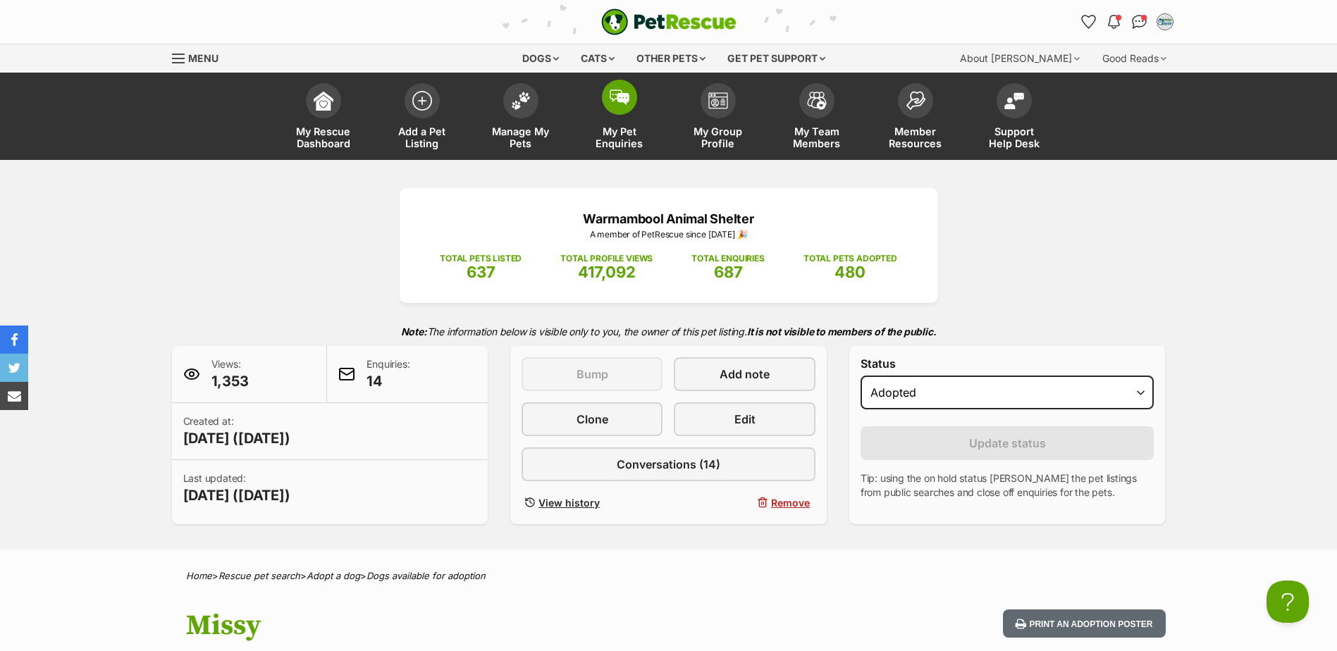 The image size is (1337, 651). What do you see at coordinates (718, 101) in the screenshot?
I see `img: group-profile-icon-3fa3cf56718a62981997c0bc7e787c4b2cf8bcc04b72c1350f741eb67cf2f40e.svg` at bounding box center [718, 101].